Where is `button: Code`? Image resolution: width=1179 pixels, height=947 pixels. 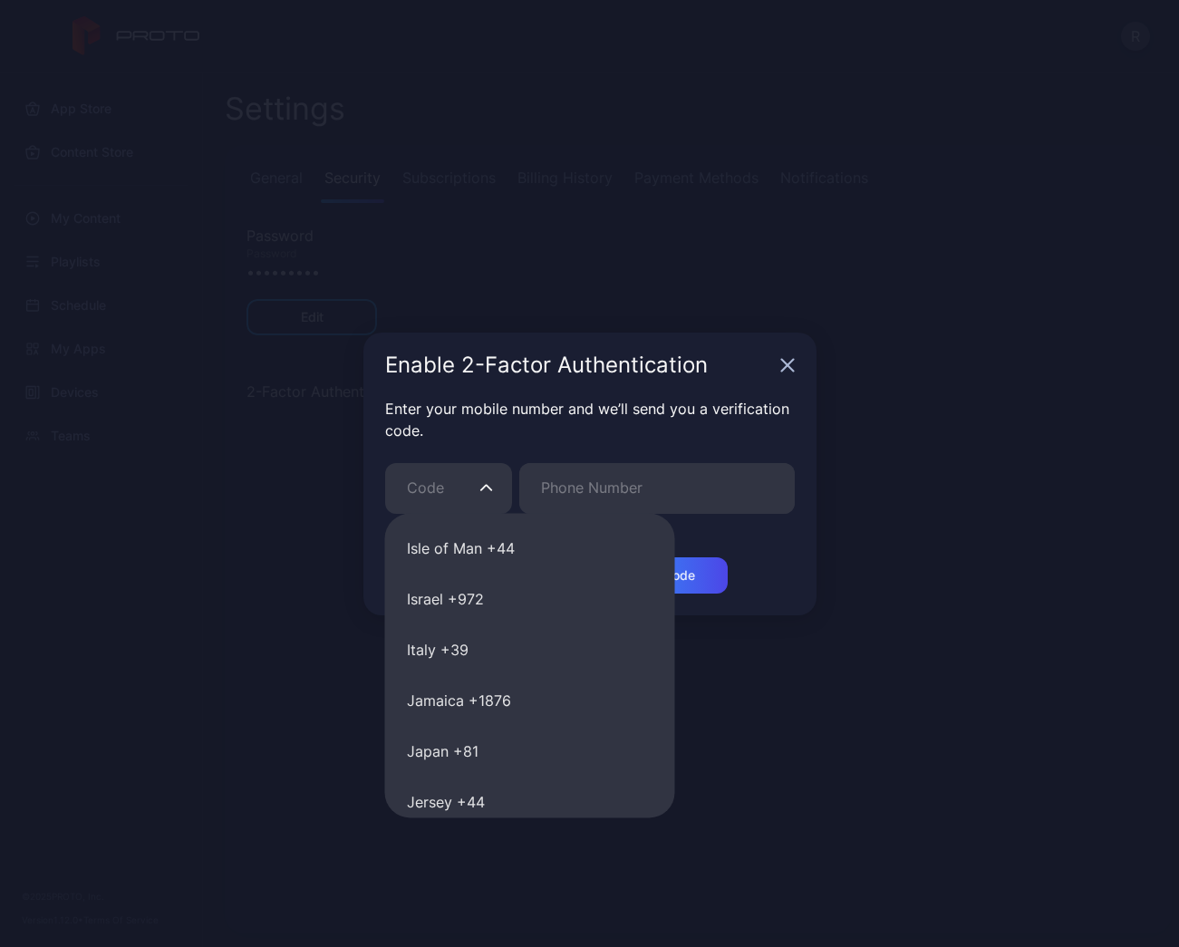 button: Code is located at coordinates (486, 489).